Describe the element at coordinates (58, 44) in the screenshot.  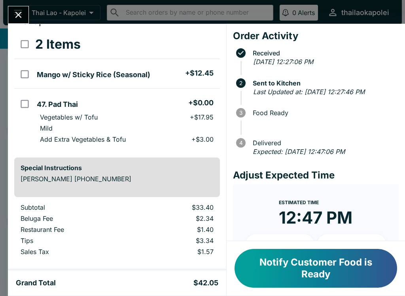
I see `h3: 2 Items` at that location.